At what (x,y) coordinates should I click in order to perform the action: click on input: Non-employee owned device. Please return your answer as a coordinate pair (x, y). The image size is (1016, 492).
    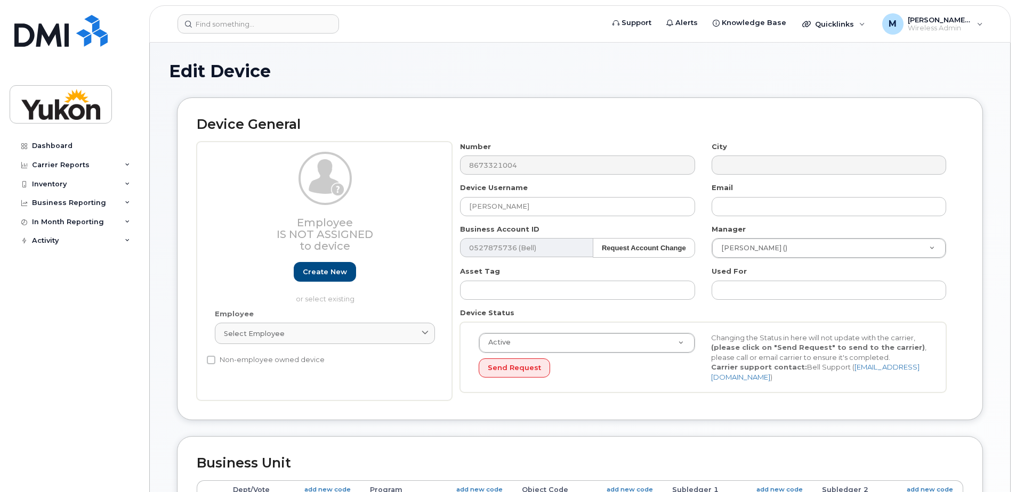
    Looking at the image, I should click on (211, 360).